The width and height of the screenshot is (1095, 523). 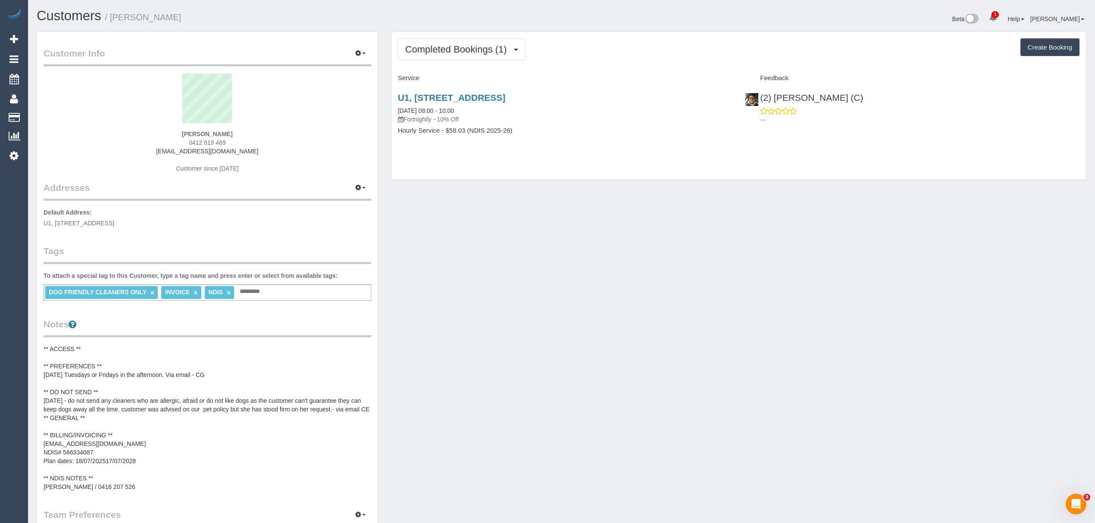 I want to click on label: Default Address:, so click(x=68, y=213).